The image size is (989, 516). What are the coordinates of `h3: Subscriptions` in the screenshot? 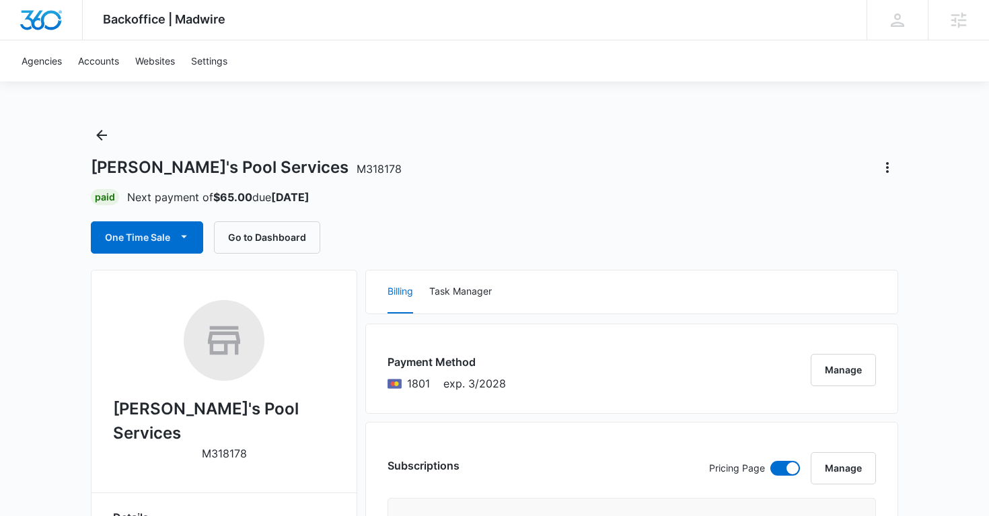 It's located at (423, 465).